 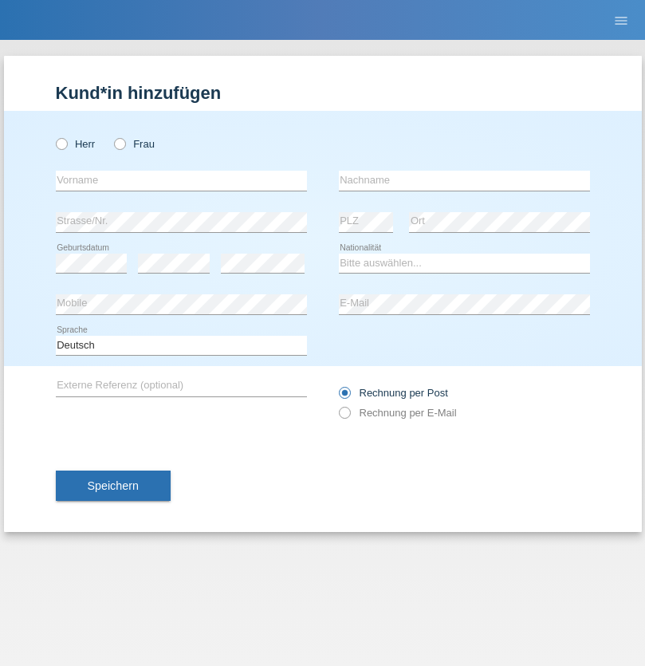 I want to click on input: Herr, so click(x=61, y=143).